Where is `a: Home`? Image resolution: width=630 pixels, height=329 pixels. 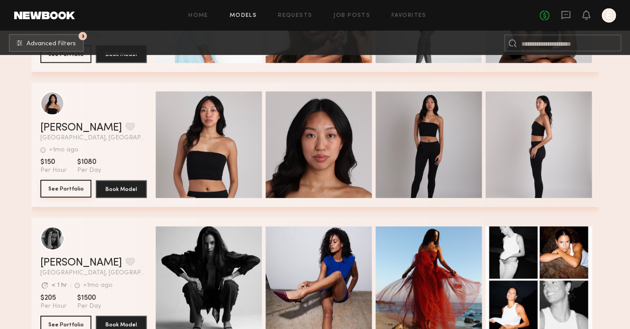
a: Home is located at coordinates (198, 16).